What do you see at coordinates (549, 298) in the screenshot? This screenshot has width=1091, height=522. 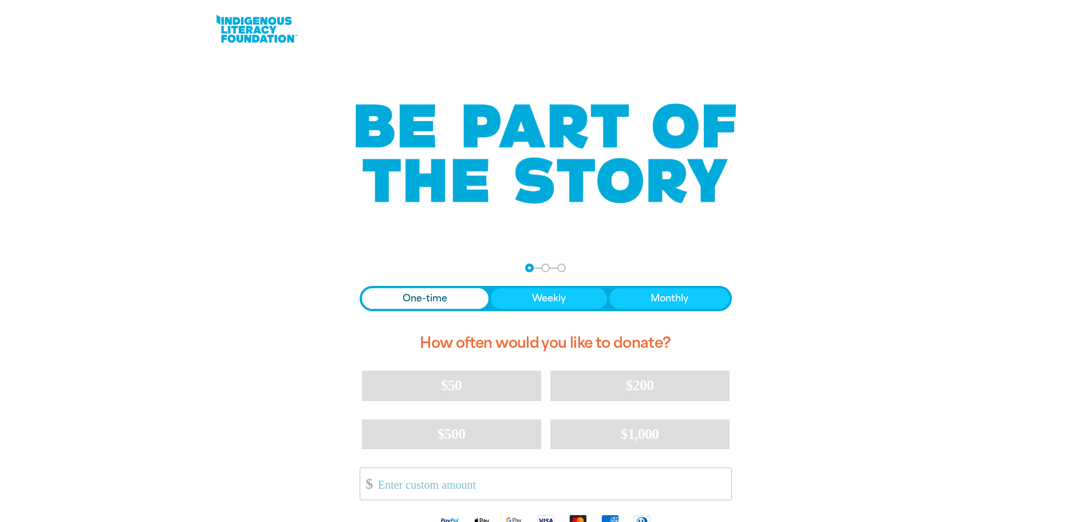 I see `span: Weekly` at bounding box center [549, 298].